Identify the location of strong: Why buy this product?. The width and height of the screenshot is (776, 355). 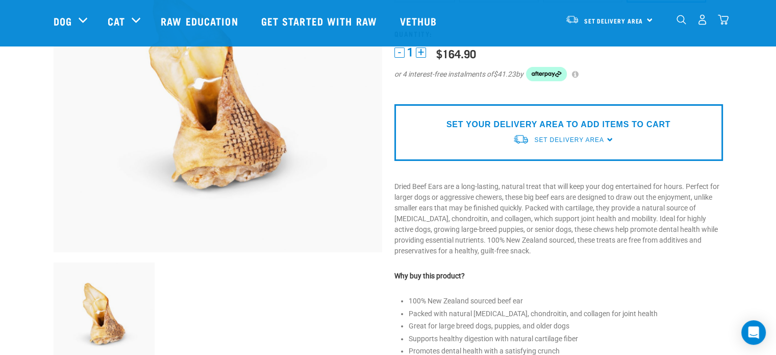
(430, 276).